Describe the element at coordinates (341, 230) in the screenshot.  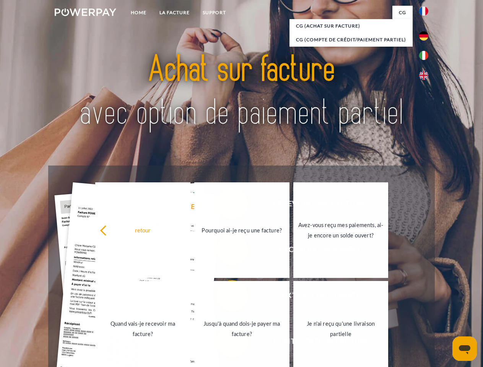
I see `div: Avez-vous reçu mes paiements, ai-je encore un solde ouvert?` at that location.